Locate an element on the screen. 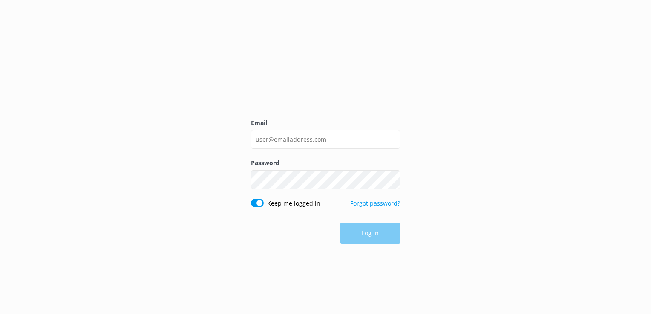 This screenshot has width=651, height=314. label: Password is located at coordinates (325, 163).